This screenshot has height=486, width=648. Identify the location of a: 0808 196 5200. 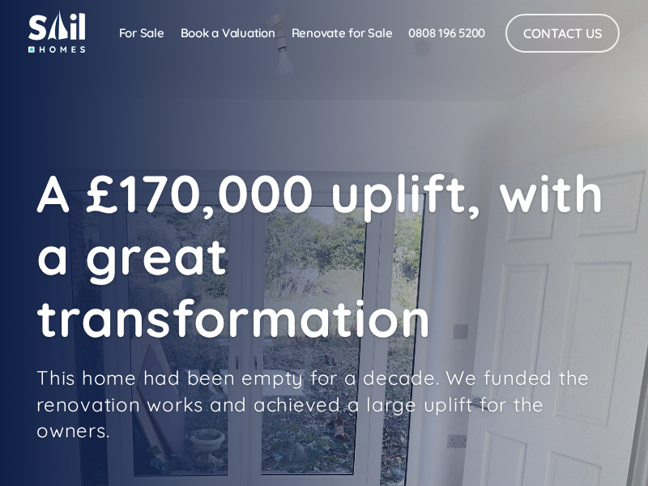
(446, 33).